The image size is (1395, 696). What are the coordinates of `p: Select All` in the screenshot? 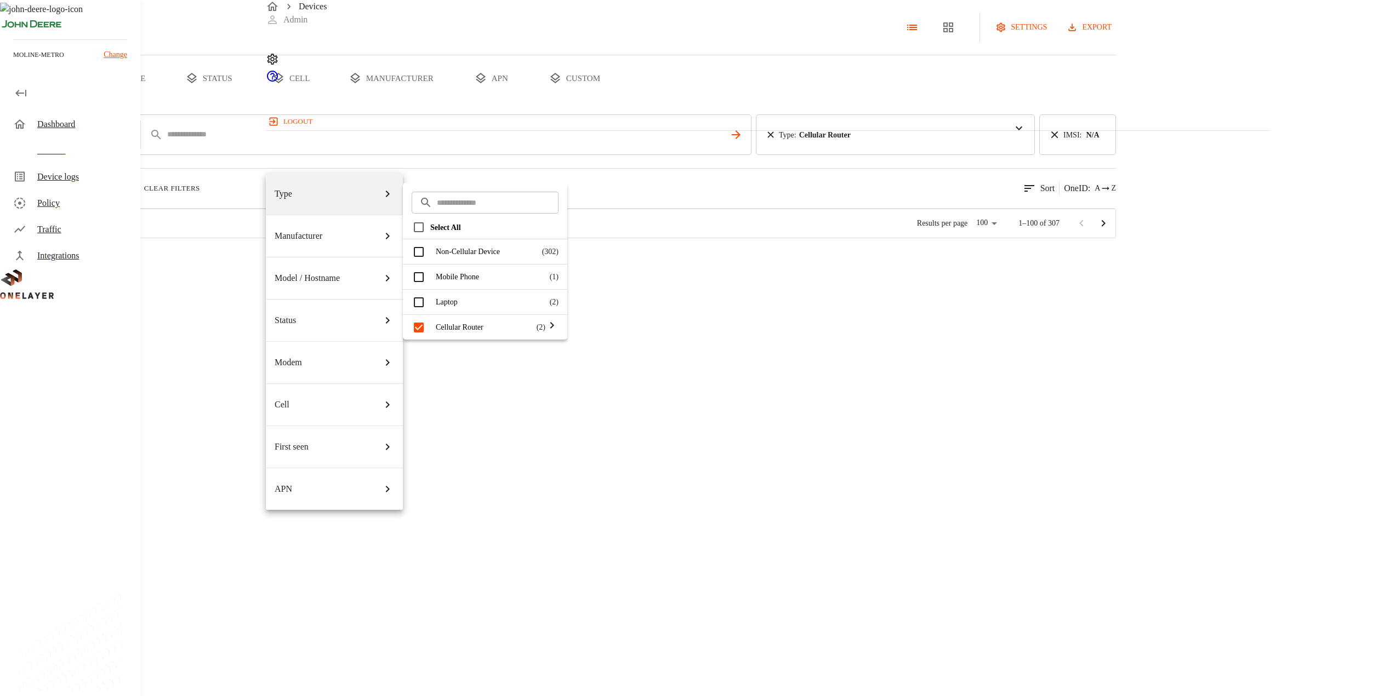 It's located at (494, 227).